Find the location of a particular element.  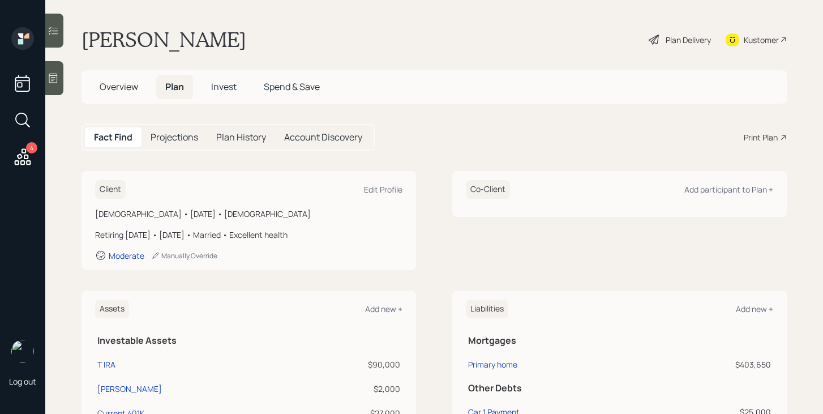

h6: Assets is located at coordinates (112, 308).